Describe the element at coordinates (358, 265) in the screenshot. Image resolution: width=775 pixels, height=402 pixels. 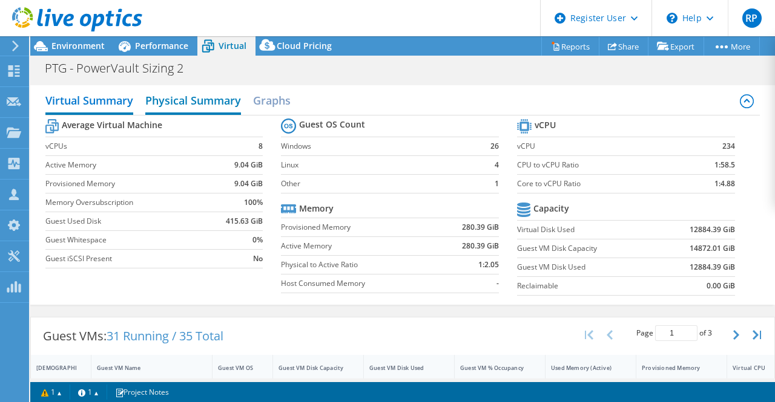
I see `label: Physical to Active Ratio` at that location.